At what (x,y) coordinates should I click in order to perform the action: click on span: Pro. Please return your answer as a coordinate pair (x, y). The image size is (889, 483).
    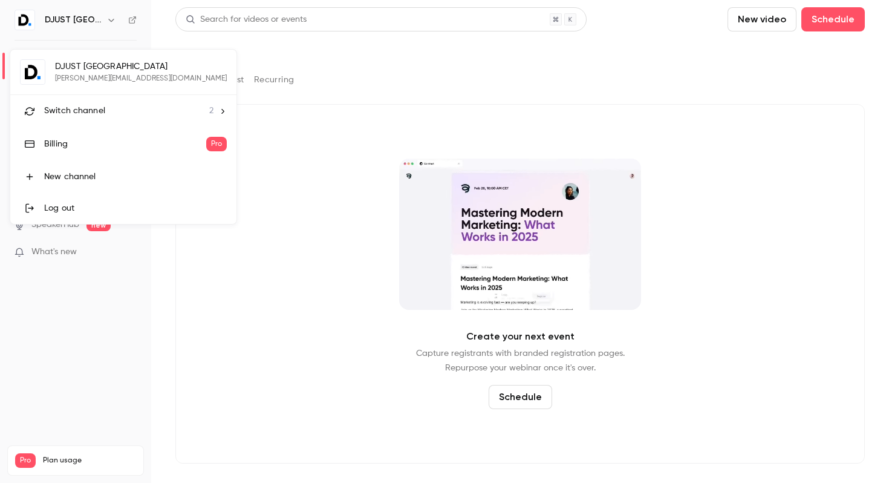
    Looking at the image, I should click on (216, 144).